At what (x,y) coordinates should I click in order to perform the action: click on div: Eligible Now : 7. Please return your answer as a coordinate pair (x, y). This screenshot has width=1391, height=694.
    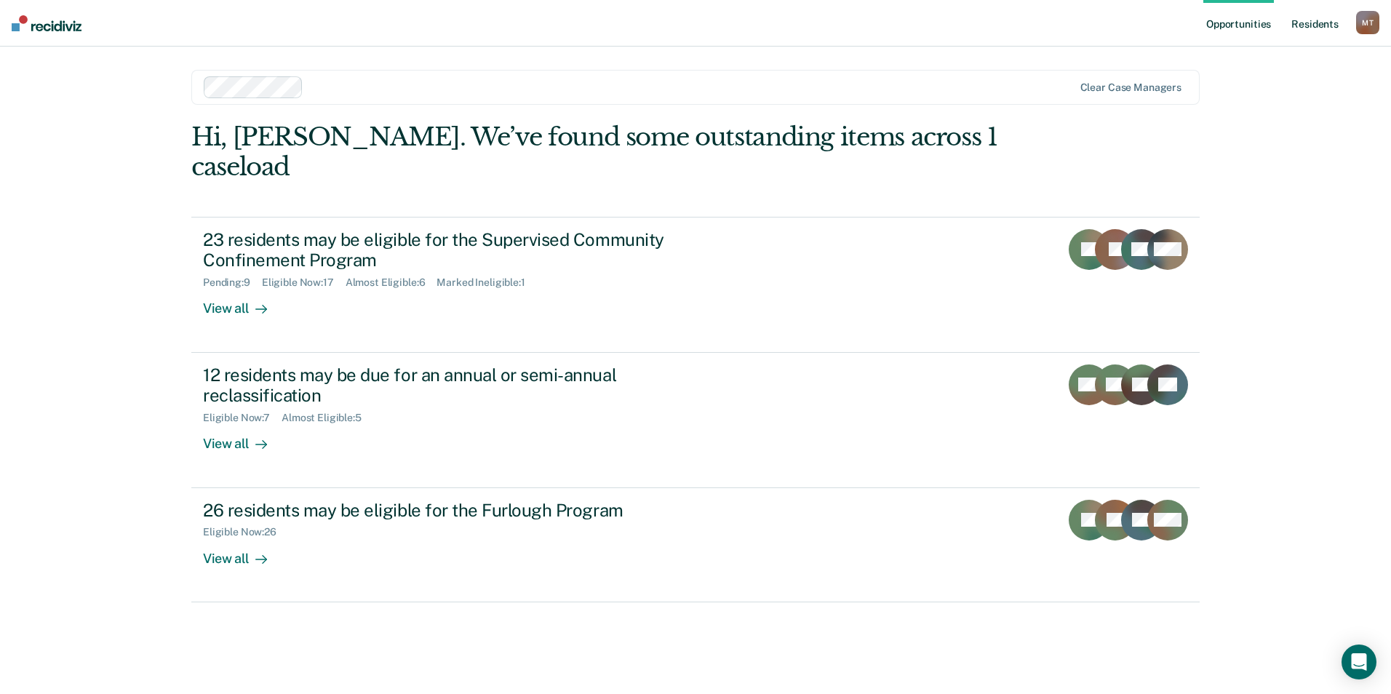
    Looking at the image, I should click on (242, 418).